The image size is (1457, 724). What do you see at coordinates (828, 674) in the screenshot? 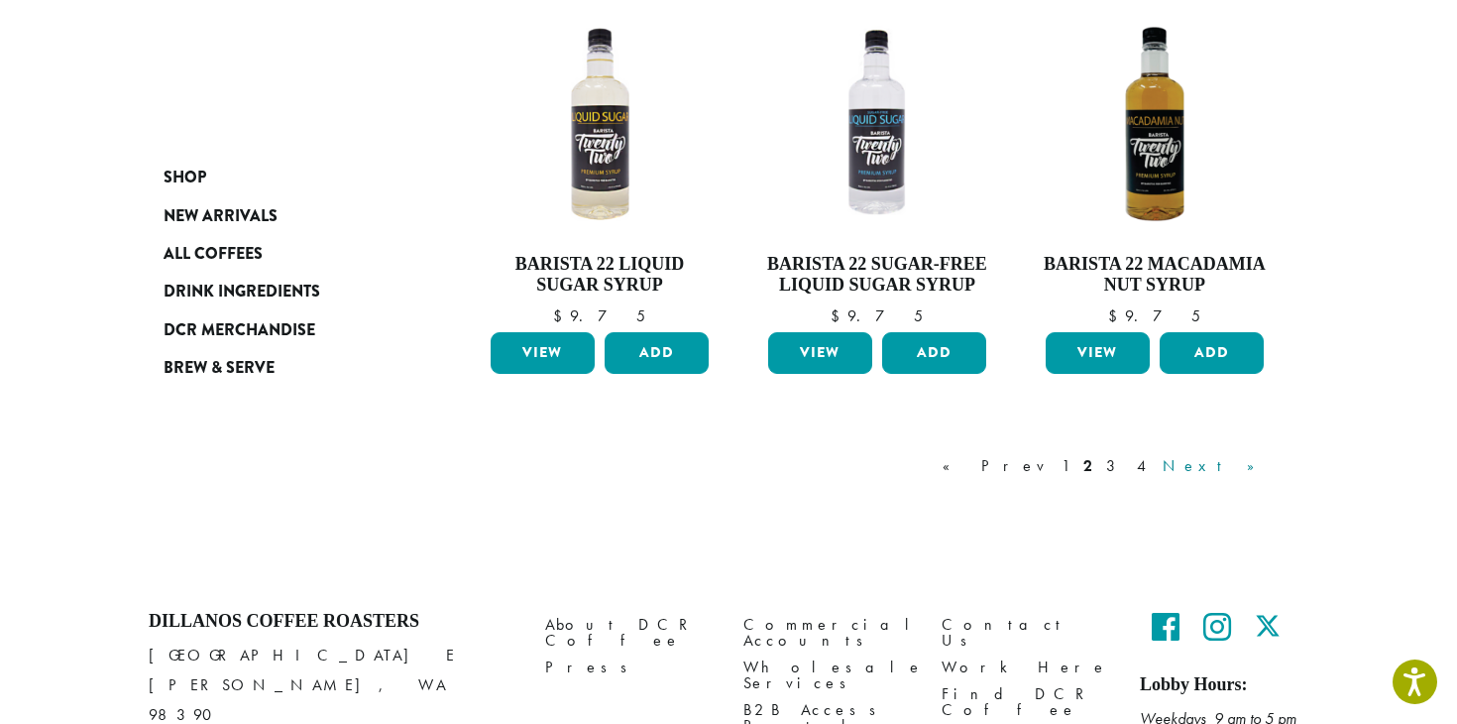
I see `a: Wholesale Services` at bounding box center [828, 674].